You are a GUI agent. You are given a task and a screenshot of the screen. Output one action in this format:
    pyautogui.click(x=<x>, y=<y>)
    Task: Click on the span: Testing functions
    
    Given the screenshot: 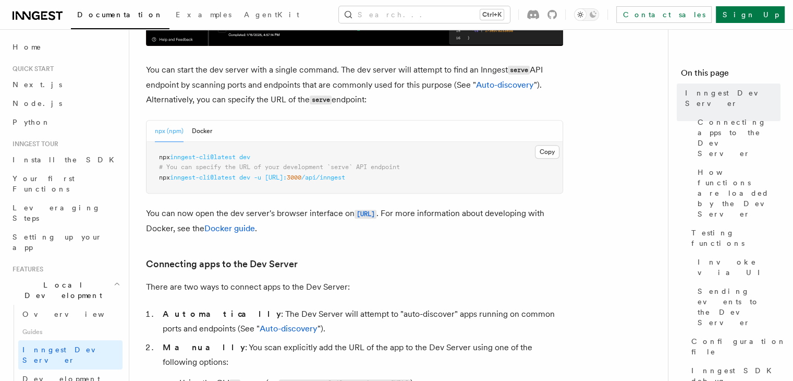 What is the action you would take?
    pyautogui.click(x=736, y=238)
    